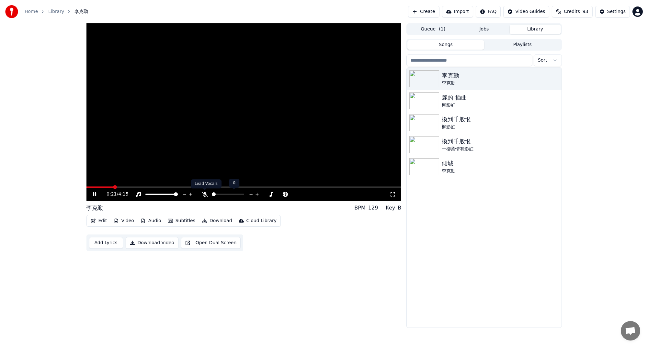 The height and width of the screenshot is (347, 648). Describe the element at coordinates (424, 12) in the screenshot. I see `button: Create` at that location.